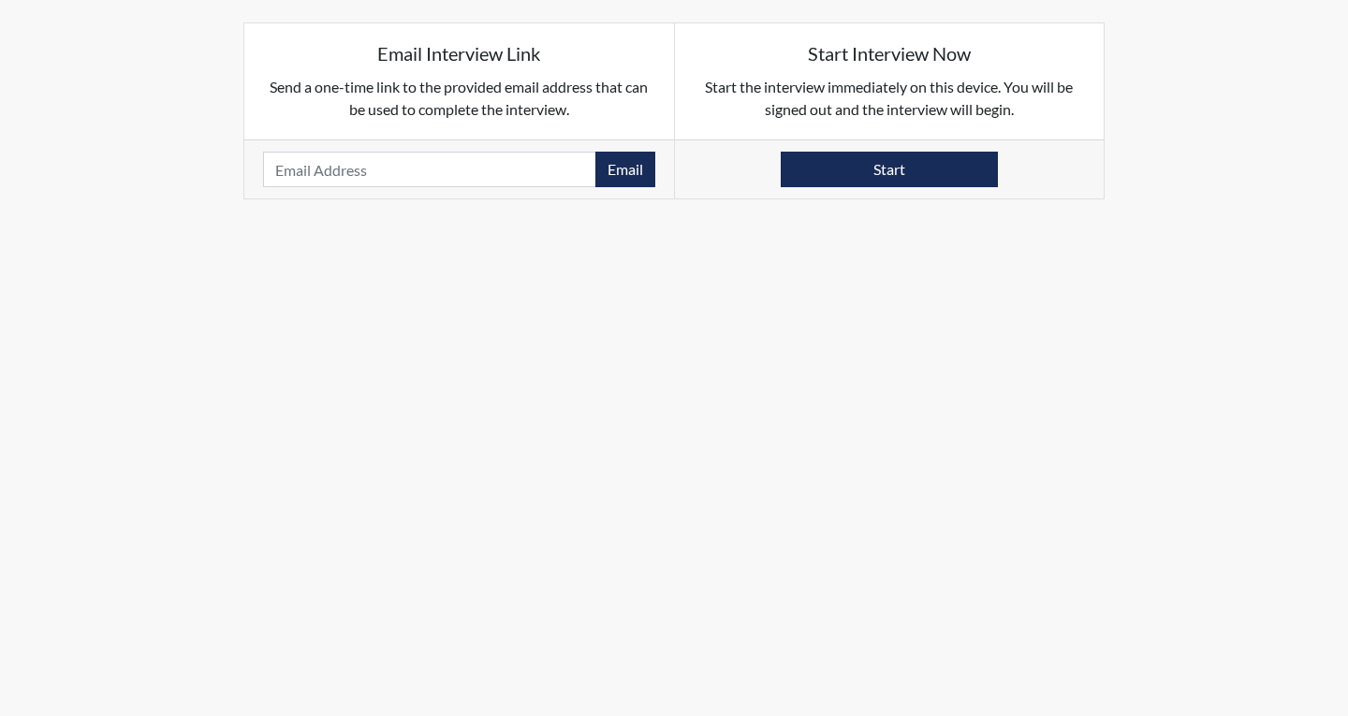 The width and height of the screenshot is (1348, 716). What do you see at coordinates (889, 98) in the screenshot?
I see `p: Start the interview immediately on this device. You will be signed out and the interview will begin.` at bounding box center [889, 98].